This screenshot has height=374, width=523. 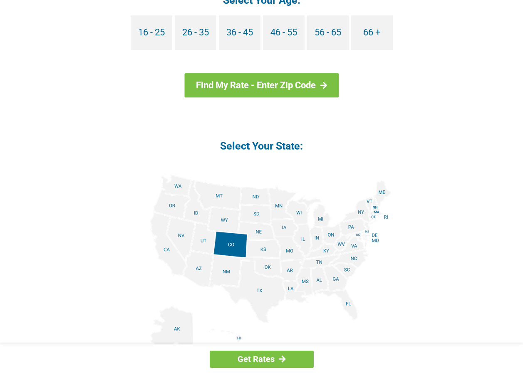 I want to click on a: 36 - 45, so click(x=240, y=32).